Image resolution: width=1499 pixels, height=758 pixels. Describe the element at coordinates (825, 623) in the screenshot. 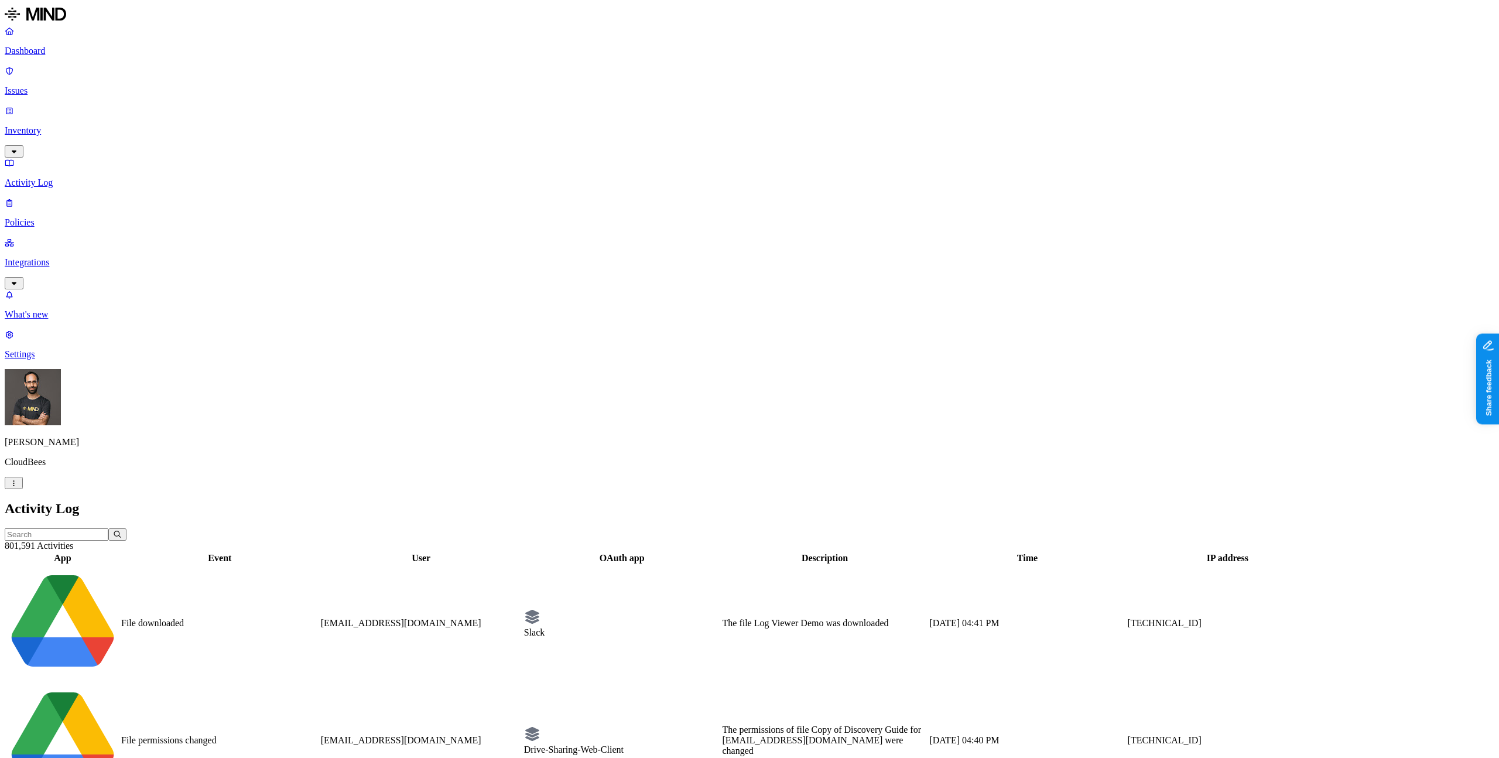

I see `div: The file Log Viewer Demo was downloaded` at that location.